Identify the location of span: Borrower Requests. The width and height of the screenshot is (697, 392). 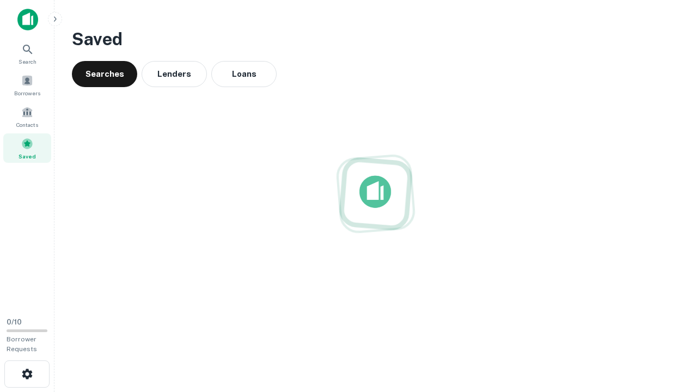
(22, 344).